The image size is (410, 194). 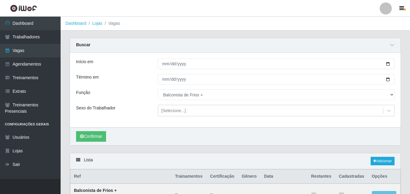 What do you see at coordinates (84, 62) in the screenshot?
I see `label: Início em` at bounding box center [84, 62].